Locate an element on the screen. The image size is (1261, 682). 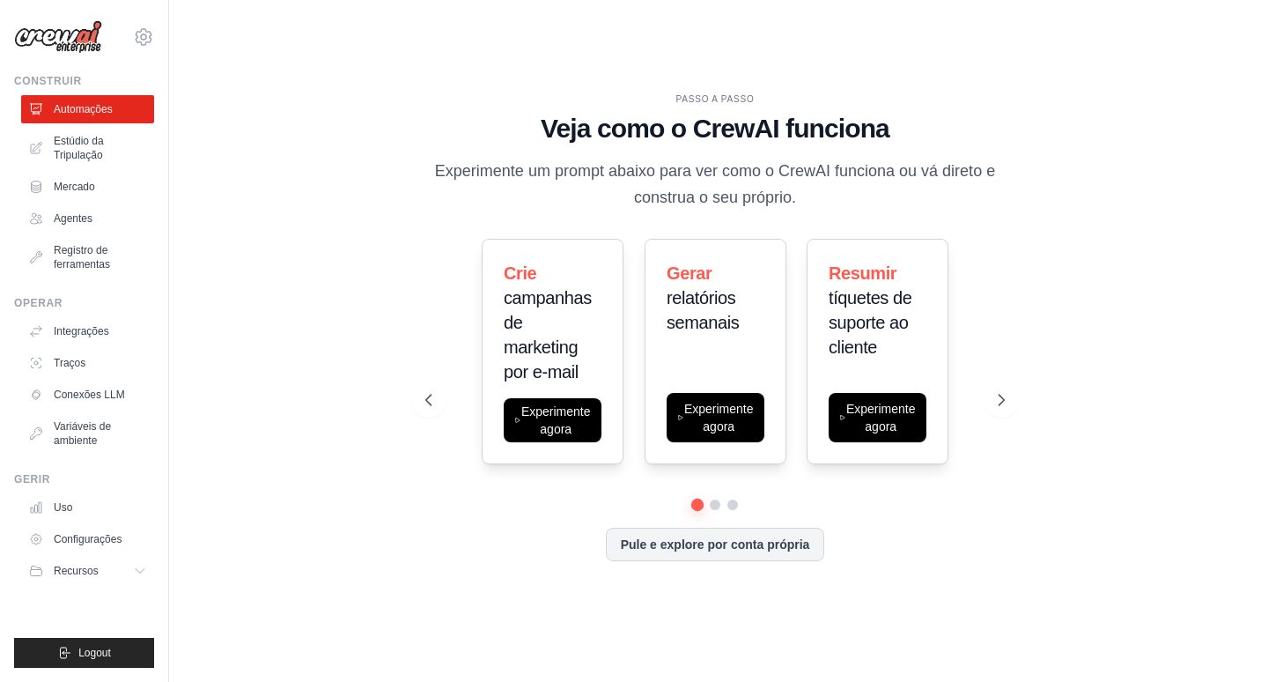
span: Resumir is located at coordinates (862, 273).